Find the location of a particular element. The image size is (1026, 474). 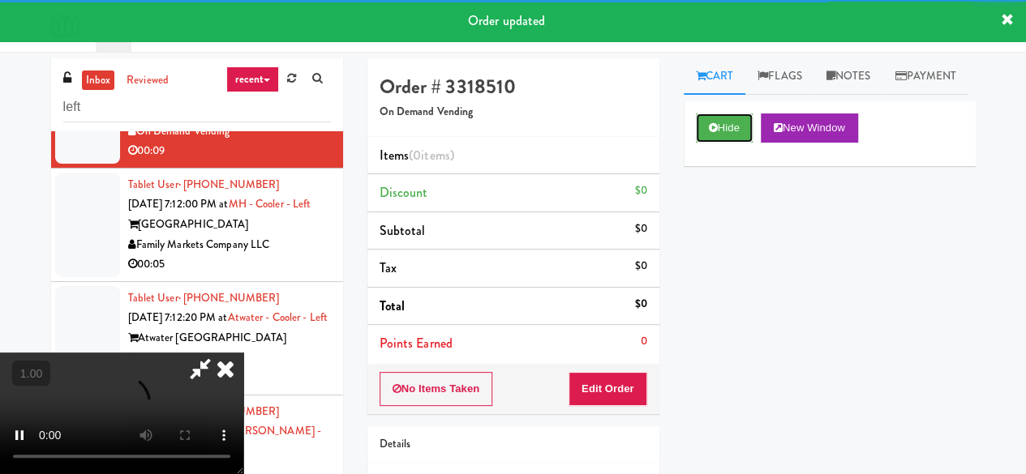

span: Points Earned is located at coordinates (416, 343).